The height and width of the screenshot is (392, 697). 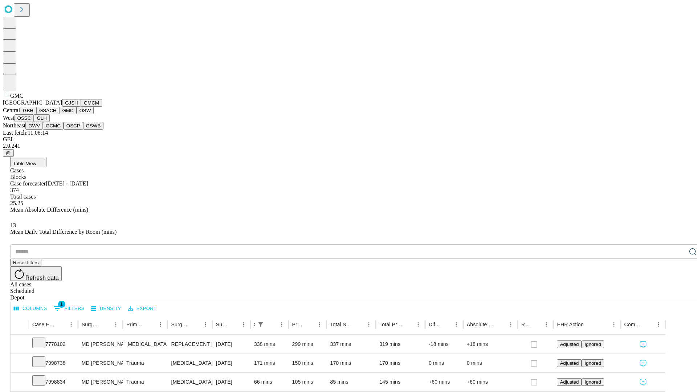 I want to click on button: Adjusted, so click(x=569, y=344).